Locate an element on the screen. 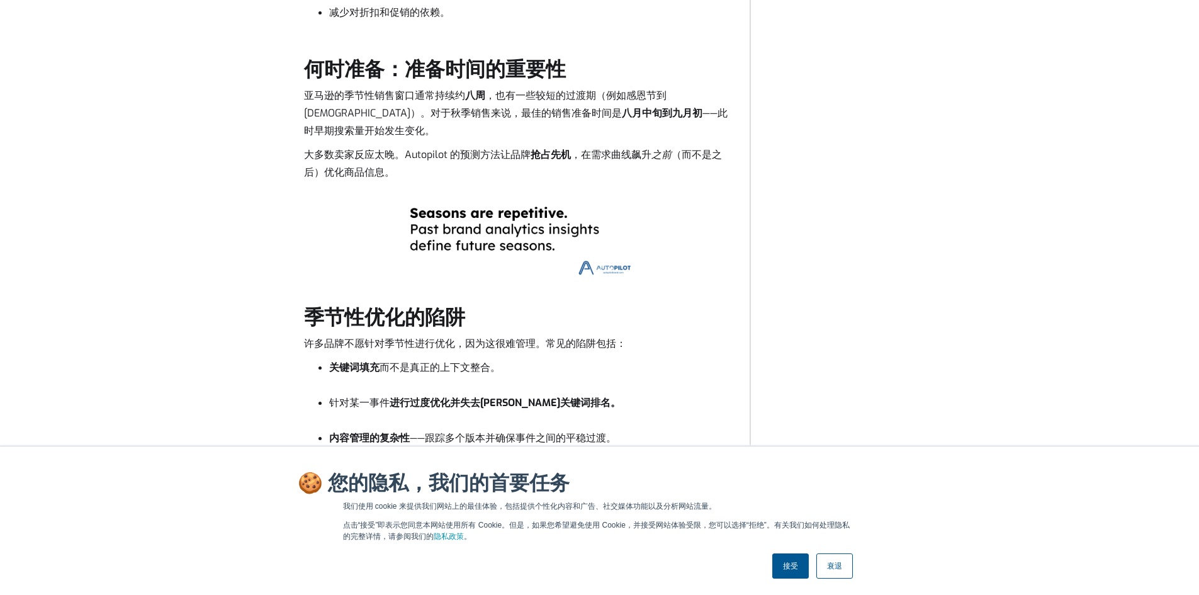 This screenshot has width=1199, height=595. font: 八周 is located at coordinates (475, 95).